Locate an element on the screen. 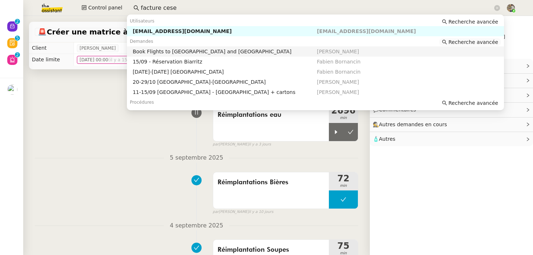 The width and height of the screenshot is (533, 255). input: Rechercher is located at coordinates (317, 8).